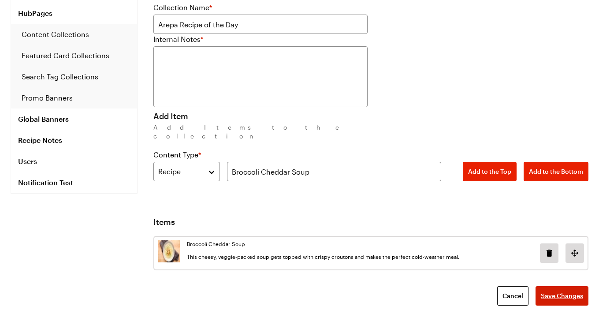 This screenshot has height=325, width=599. I want to click on button: Save Changes, so click(562, 296).